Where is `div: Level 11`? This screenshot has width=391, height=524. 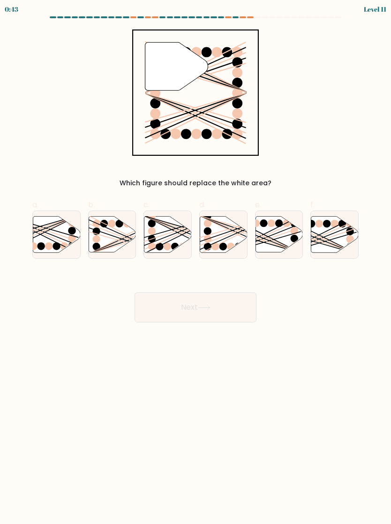
div: Level 11 is located at coordinates (375, 9).